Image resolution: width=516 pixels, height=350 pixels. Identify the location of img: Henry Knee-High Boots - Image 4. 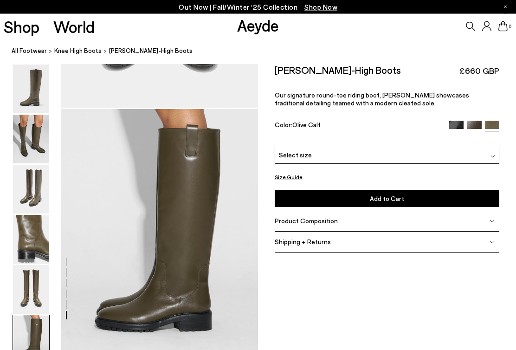
(31, 239).